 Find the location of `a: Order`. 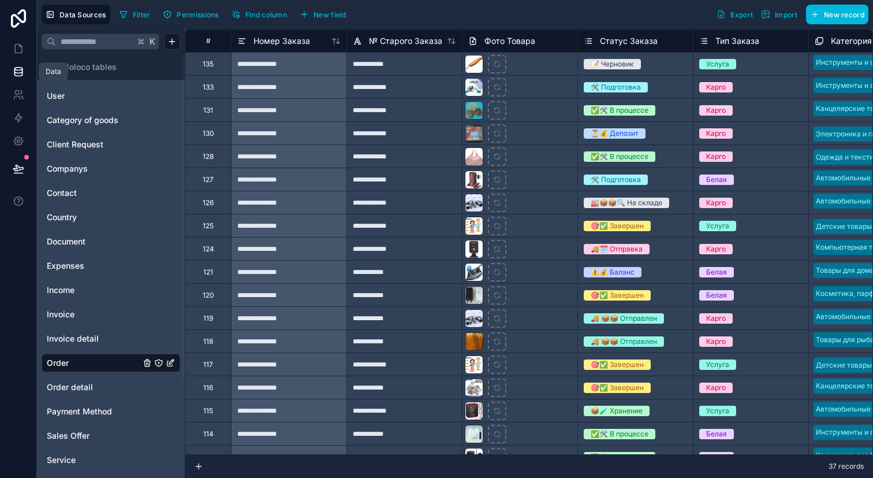

a: Order is located at coordinates (94, 363).